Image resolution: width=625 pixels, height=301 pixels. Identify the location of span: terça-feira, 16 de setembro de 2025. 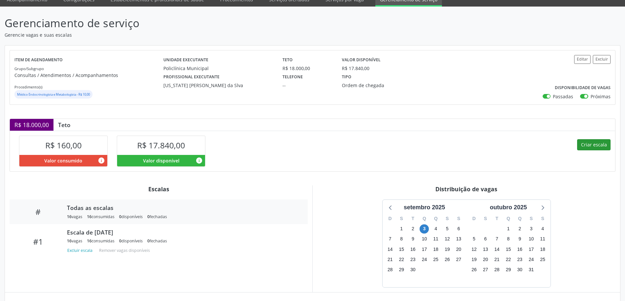
(413, 250).